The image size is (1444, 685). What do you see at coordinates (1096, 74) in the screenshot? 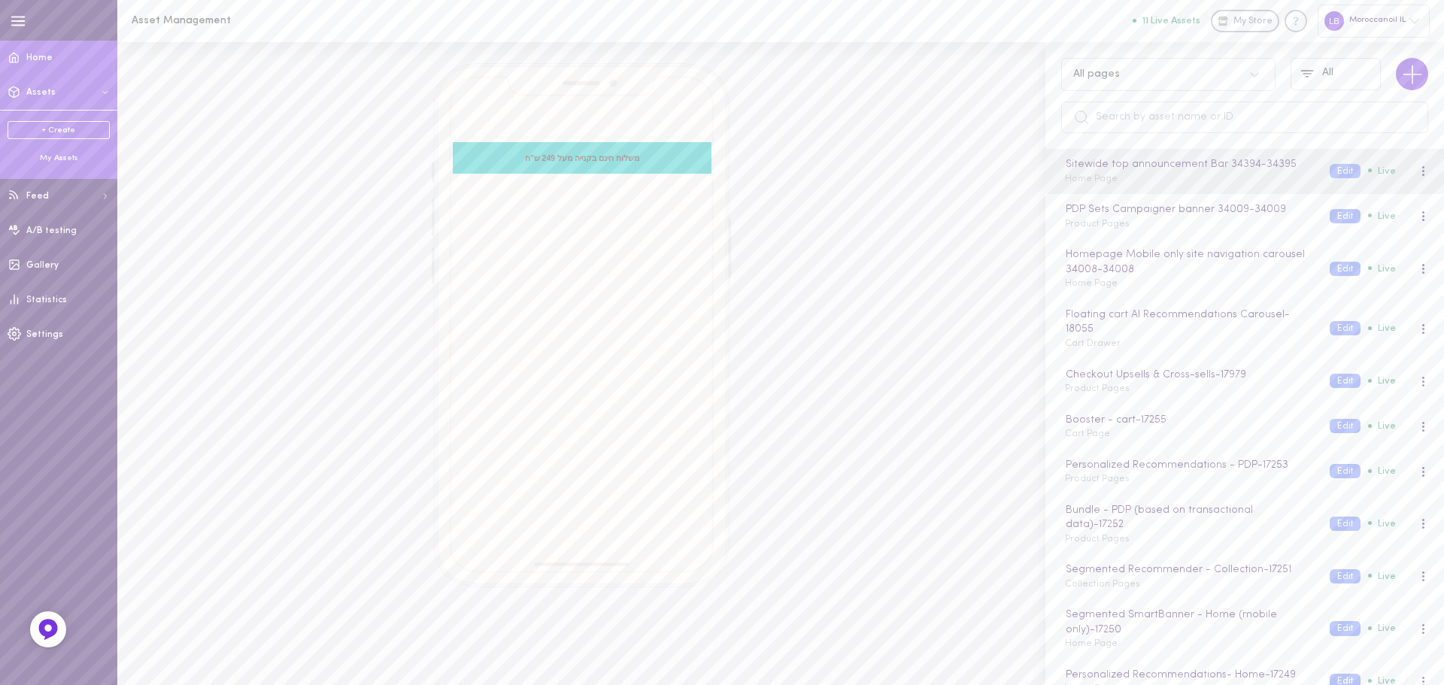
I see `div: All pages` at bounding box center [1096, 74].